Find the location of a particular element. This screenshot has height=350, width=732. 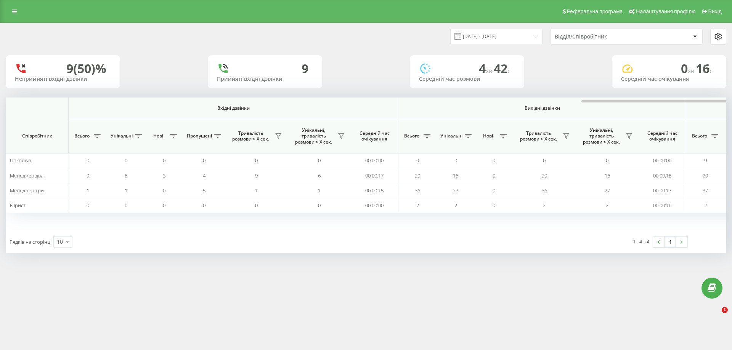

span: Співробітник is located at coordinates (37, 136).